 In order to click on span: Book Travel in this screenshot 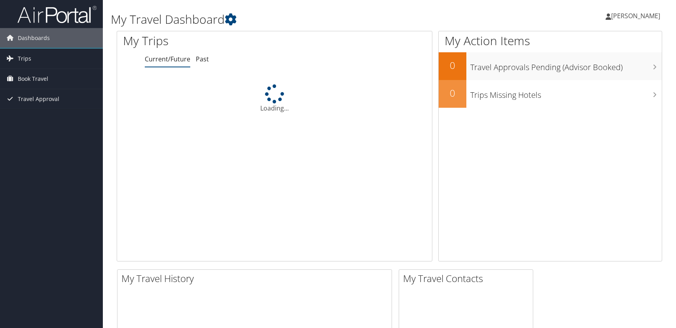, I will do `click(33, 79)`.